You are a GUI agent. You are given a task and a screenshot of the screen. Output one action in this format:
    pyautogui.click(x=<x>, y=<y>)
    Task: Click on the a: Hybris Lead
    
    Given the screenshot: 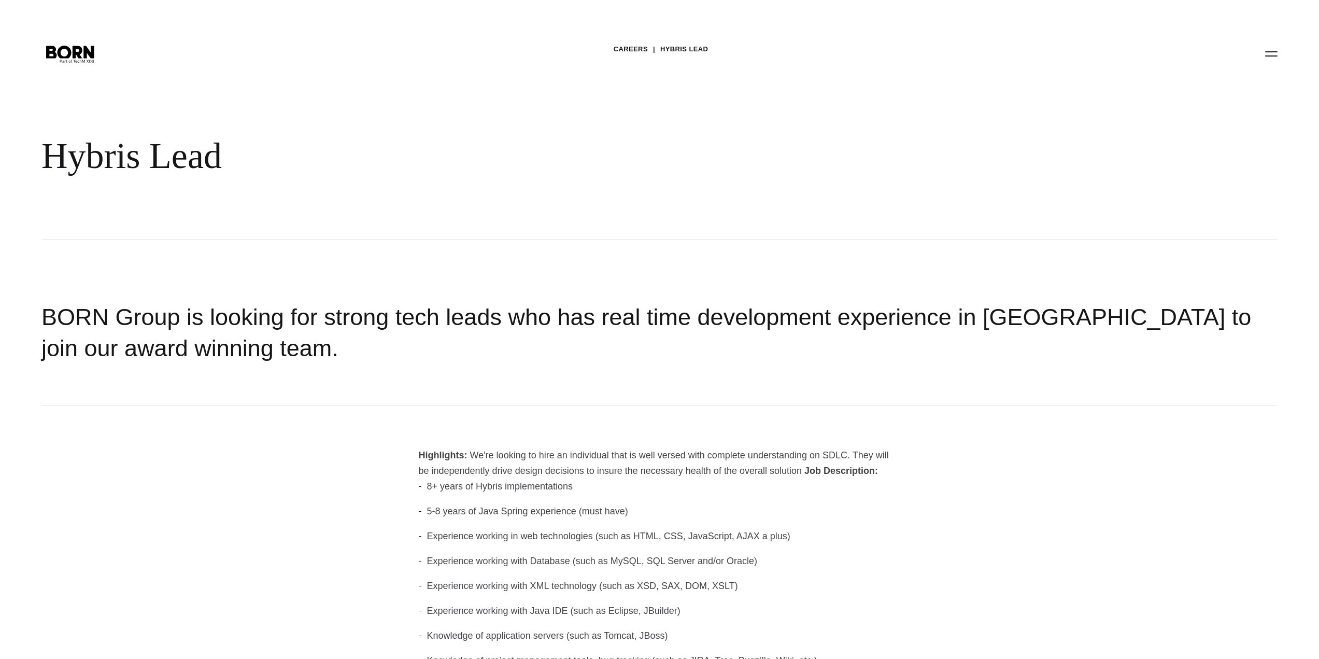 What is the action you would take?
    pyautogui.click(x=684, y=49)
    